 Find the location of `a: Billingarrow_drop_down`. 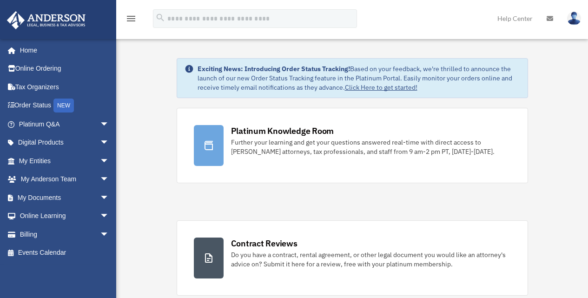

a: Billingarrow_drop_down is located at coordinates (65, 234).